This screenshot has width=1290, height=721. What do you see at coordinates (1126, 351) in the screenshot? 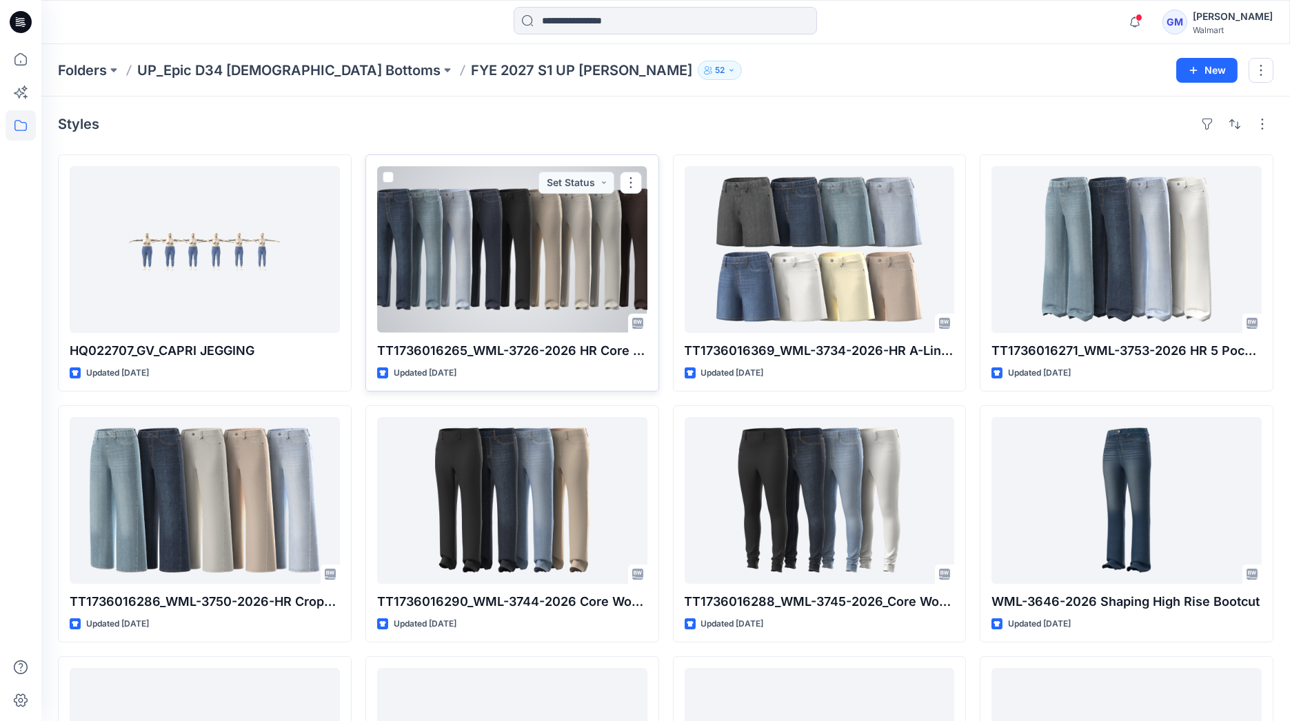
I see `p: TT1736016271_WML-3753-2026 HR 5 Pocket Wide Leg - Inseam 30` at bounding box center [1126, 351].